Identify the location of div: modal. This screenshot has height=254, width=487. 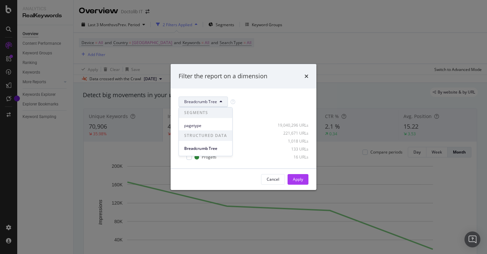
(243, 127).